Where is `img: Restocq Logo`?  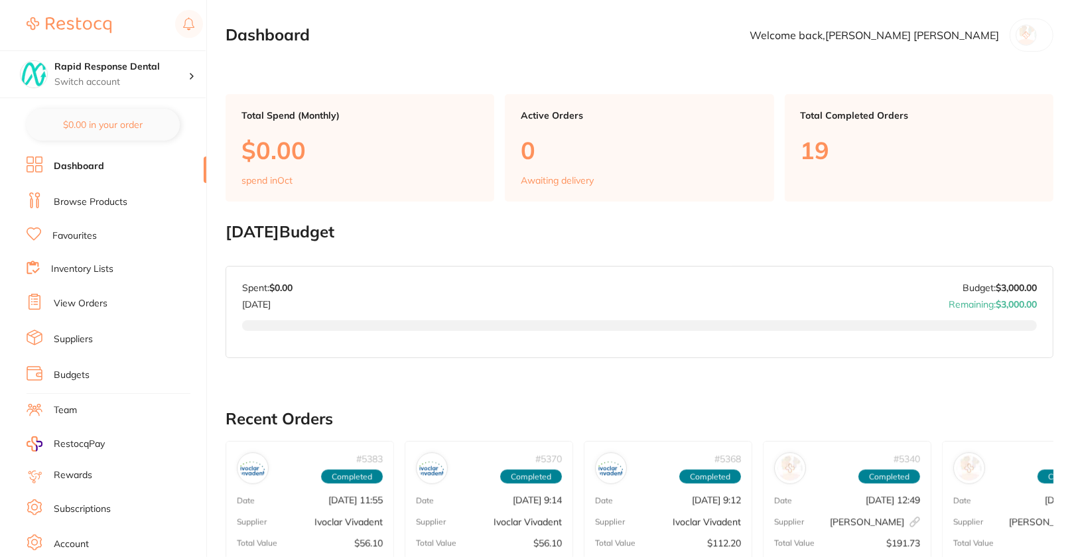 img: Restocq Logo is located at coordinates (69, 25).